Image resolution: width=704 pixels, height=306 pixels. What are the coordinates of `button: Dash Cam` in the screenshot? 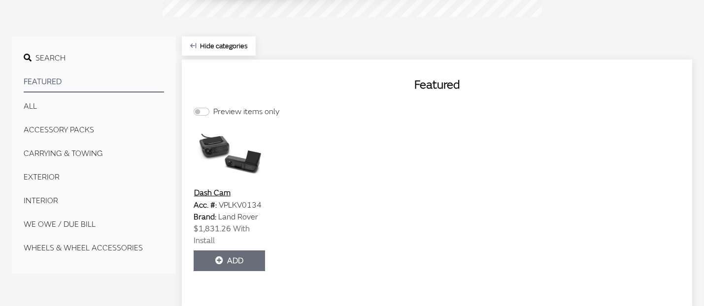 It's located at (212, 193).